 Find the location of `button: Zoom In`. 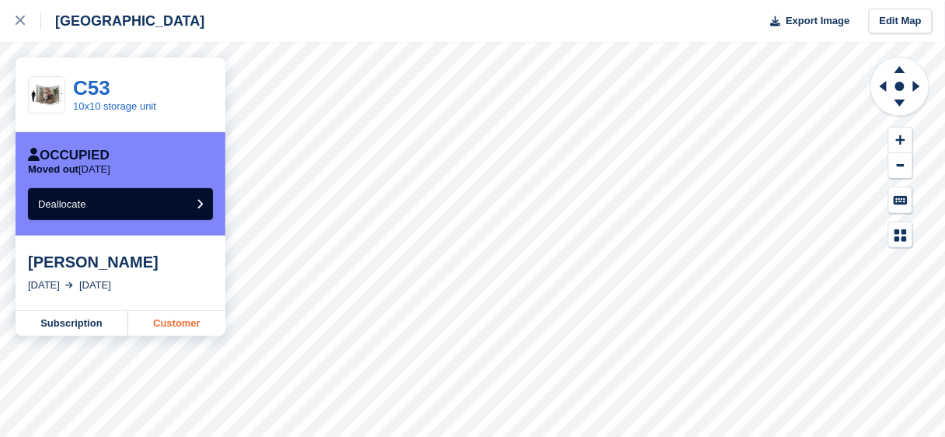

button: Zoom In is located at coordinates (901, 140).